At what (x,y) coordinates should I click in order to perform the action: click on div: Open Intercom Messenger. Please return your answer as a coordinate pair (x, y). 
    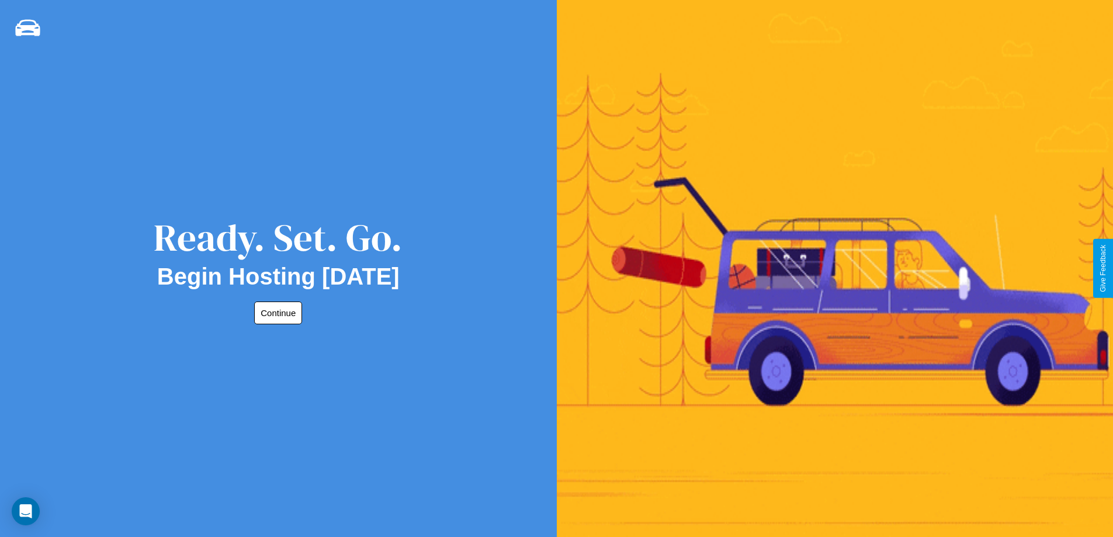
    Looking at the image, I should click on (26, 511).